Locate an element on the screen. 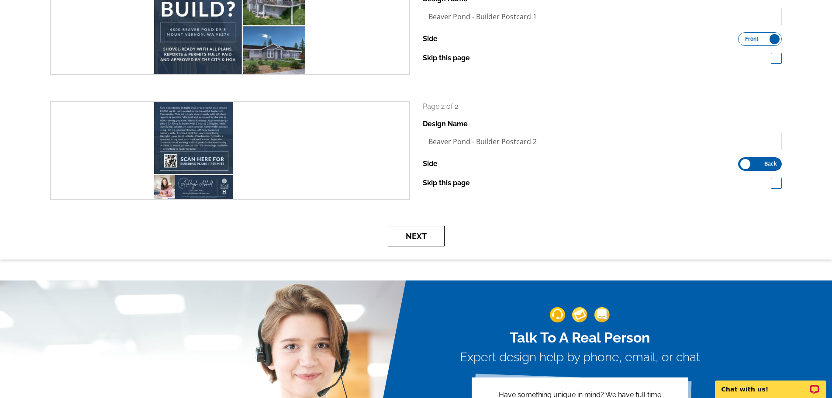 This screenshot has width=832, height=398. span: Back is located at coordinates (770, 164).